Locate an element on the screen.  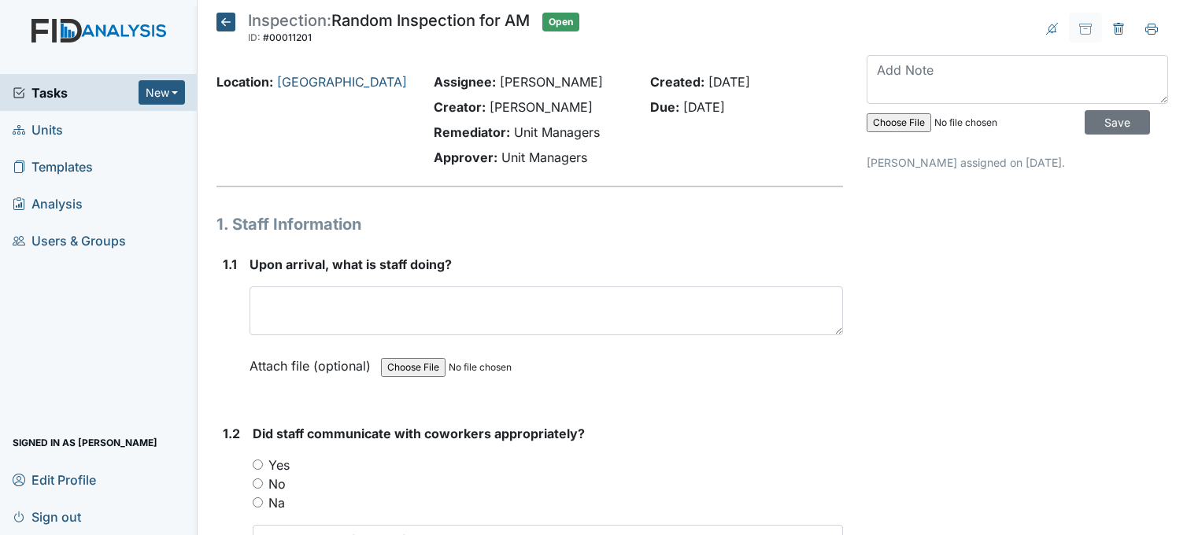
strong: Assignee: is located at coordinates (464, 82).